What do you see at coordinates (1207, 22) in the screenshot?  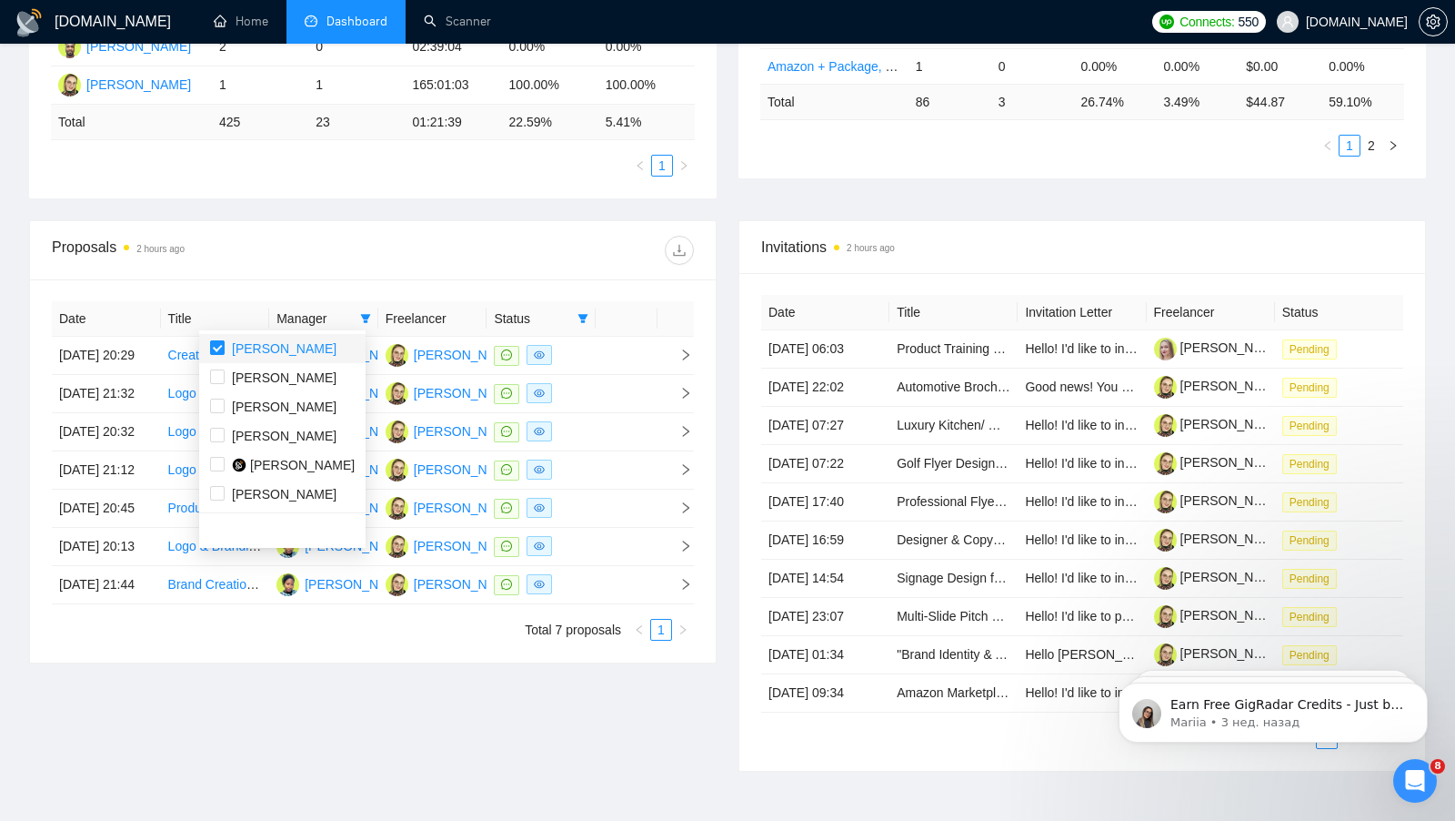 I see `span: Connects:` at bounding box center [1207, 22].